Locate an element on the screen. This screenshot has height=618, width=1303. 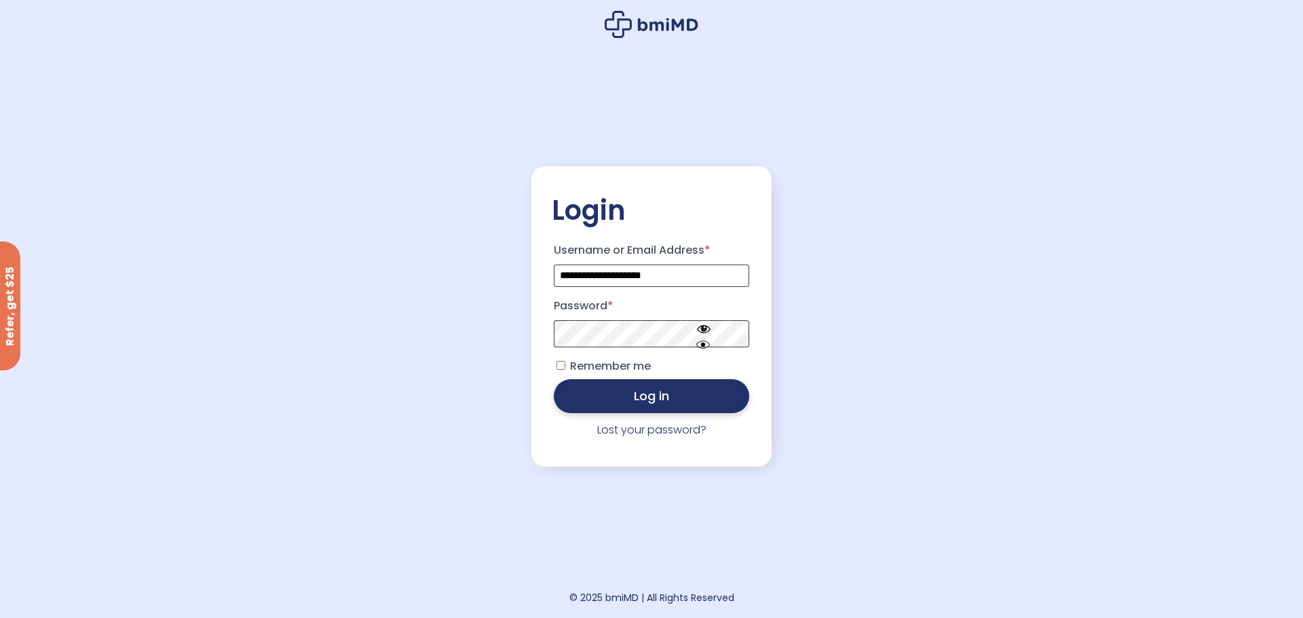
label: Password is located at coordinates (652, 306).